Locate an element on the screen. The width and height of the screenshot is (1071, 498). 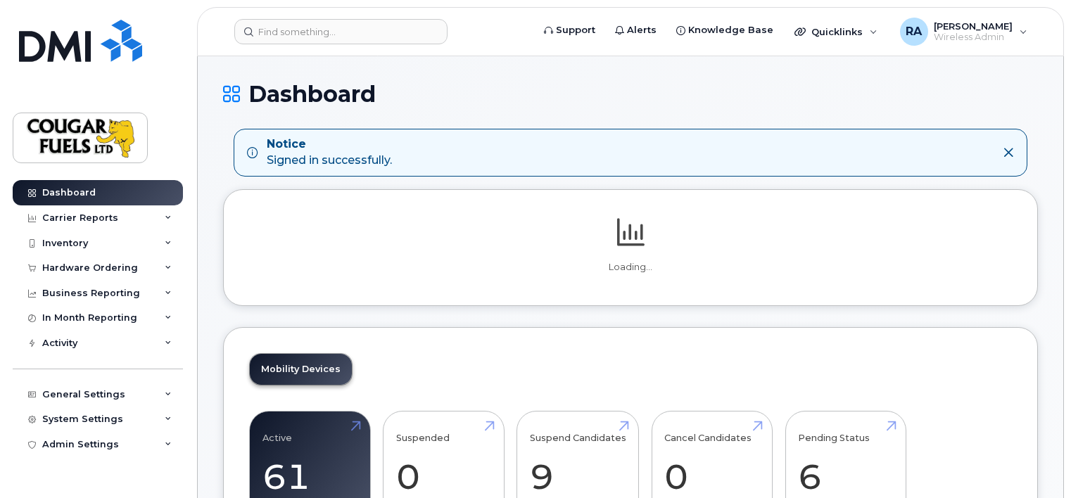
a: Mobility Devices is located at coordinates (300, 369).